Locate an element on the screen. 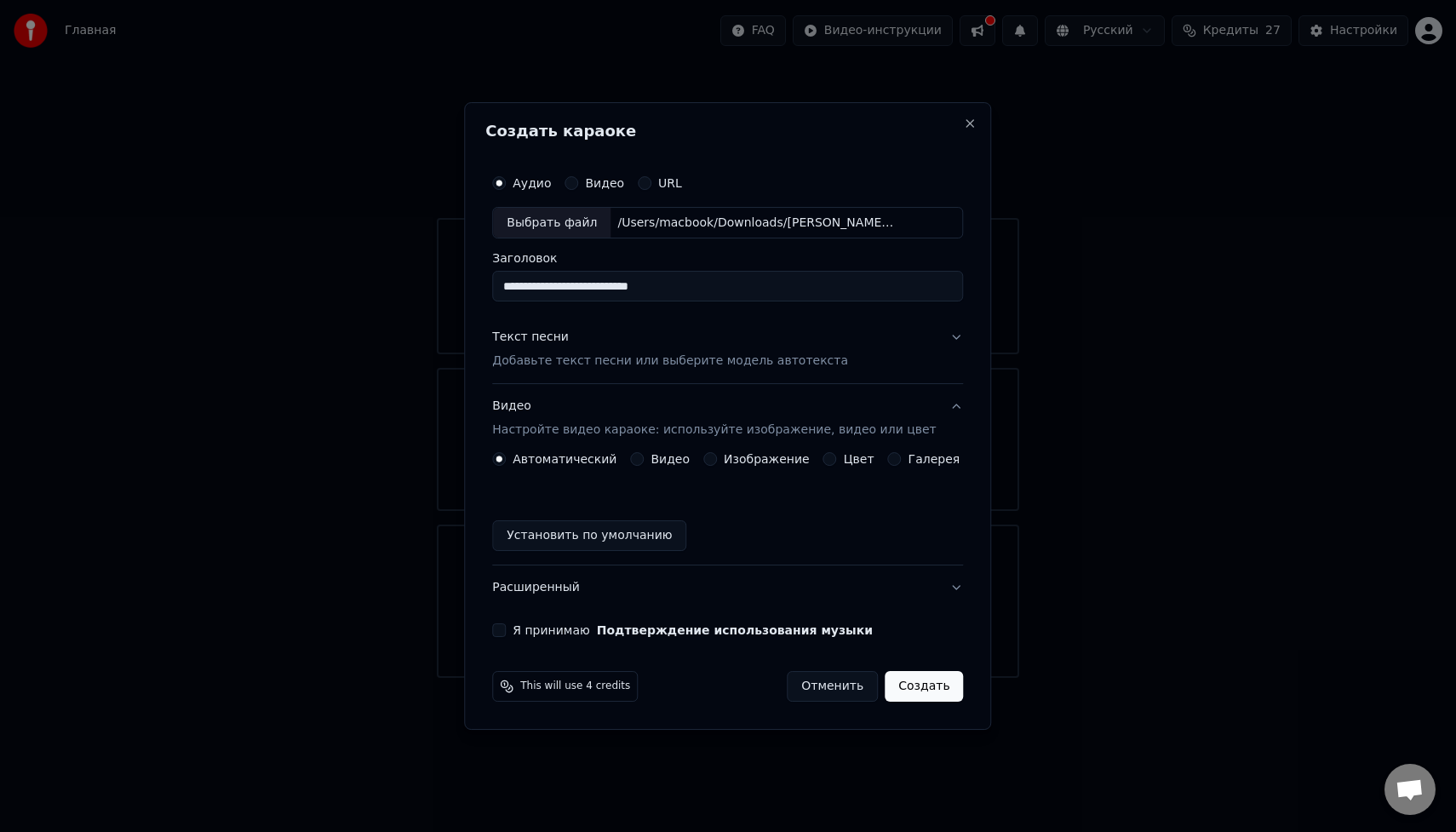 Image resolution: width=1456 pixels, height=832 pixels. button: Отменить is located at coordinates (832, 686).